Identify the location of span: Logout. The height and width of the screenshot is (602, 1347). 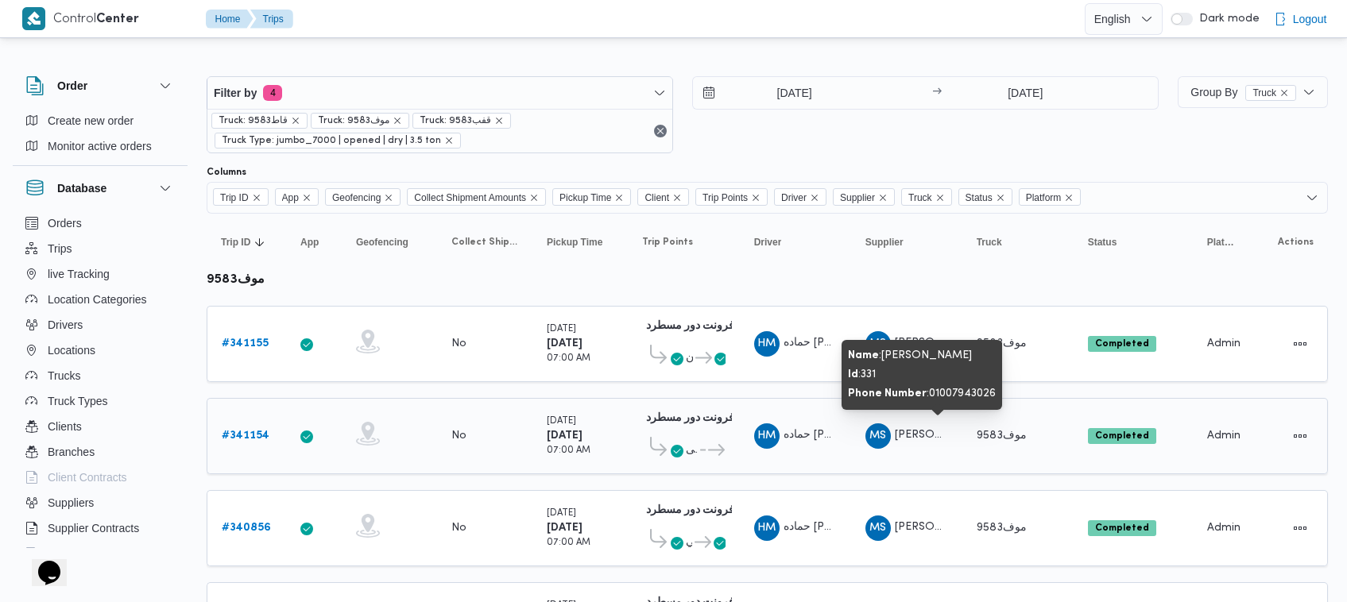
(1309, 19).